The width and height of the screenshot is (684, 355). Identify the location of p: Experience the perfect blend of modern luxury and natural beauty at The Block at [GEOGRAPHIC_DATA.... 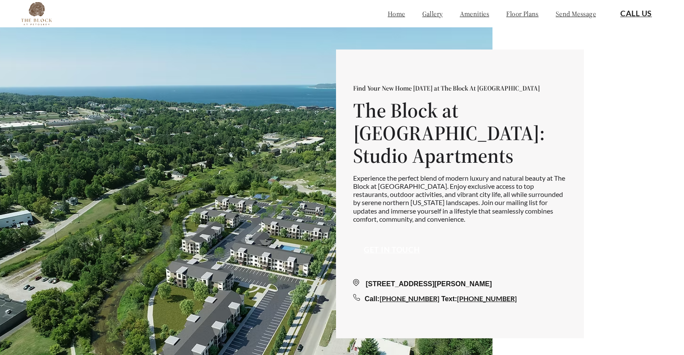
(460, 198).